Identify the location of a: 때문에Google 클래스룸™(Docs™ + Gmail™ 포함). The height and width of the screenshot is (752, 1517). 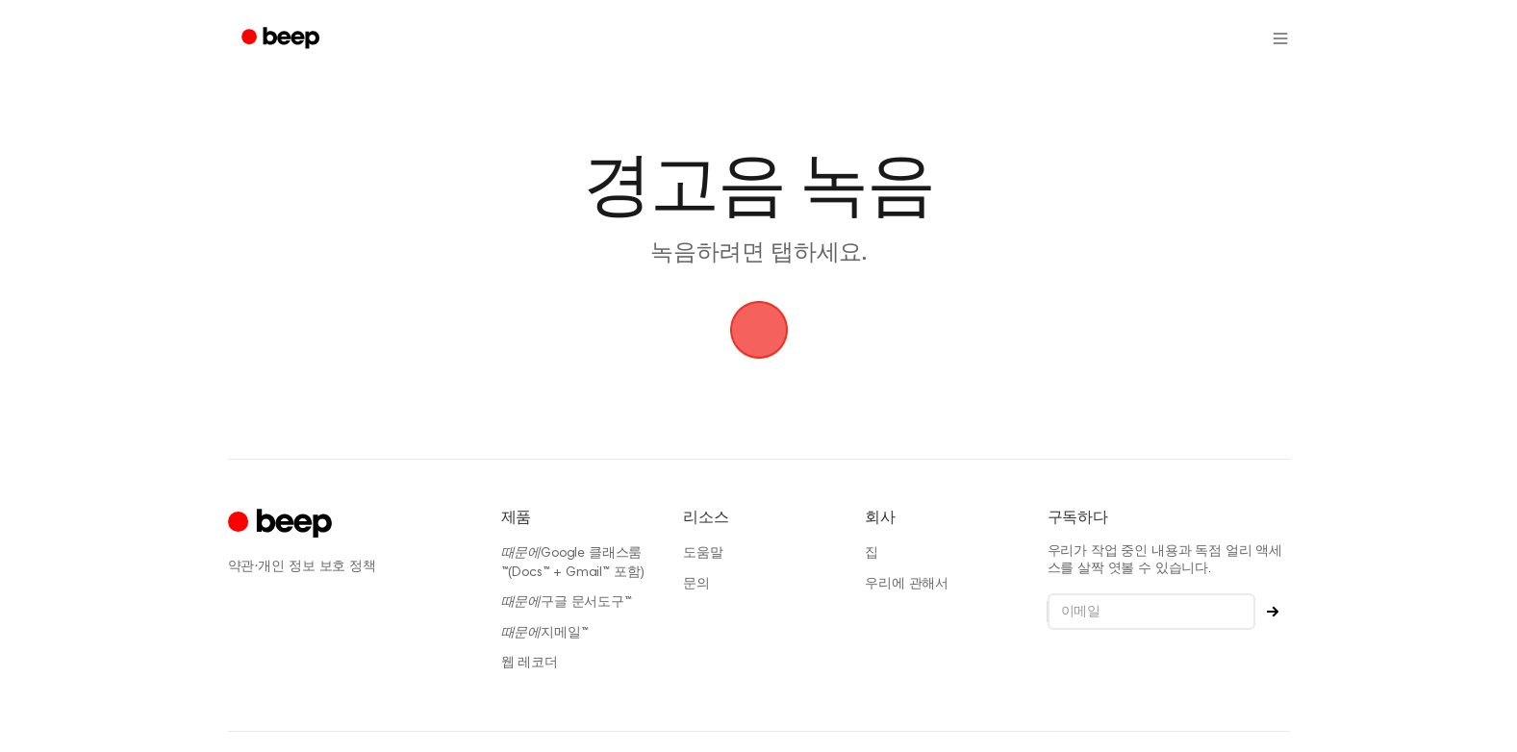
(573, 564).